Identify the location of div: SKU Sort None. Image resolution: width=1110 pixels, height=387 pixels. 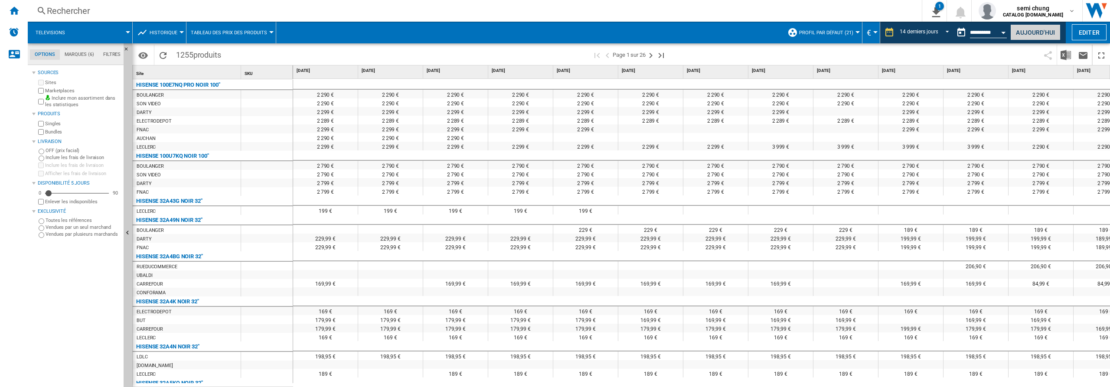
(268, 72).